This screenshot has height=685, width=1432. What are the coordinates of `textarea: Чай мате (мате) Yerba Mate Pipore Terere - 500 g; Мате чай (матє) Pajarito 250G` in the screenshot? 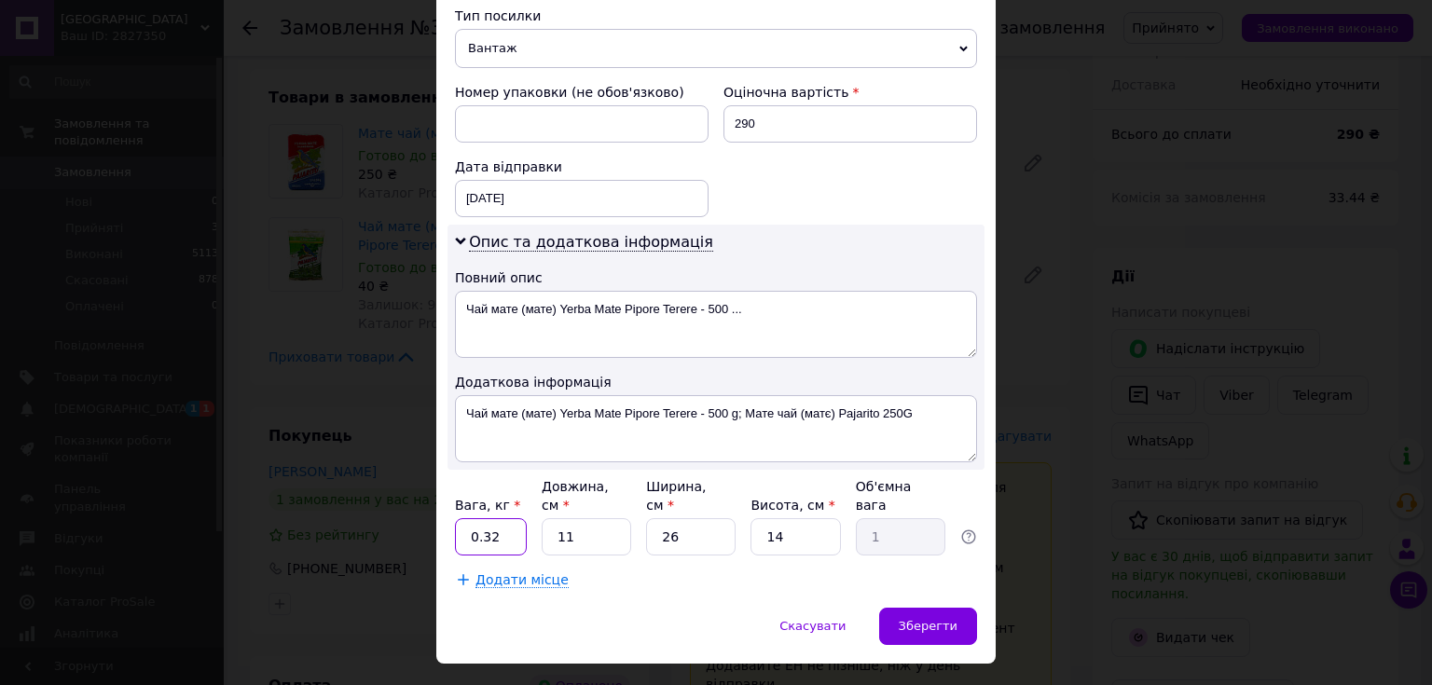 It's located at (716, 429).